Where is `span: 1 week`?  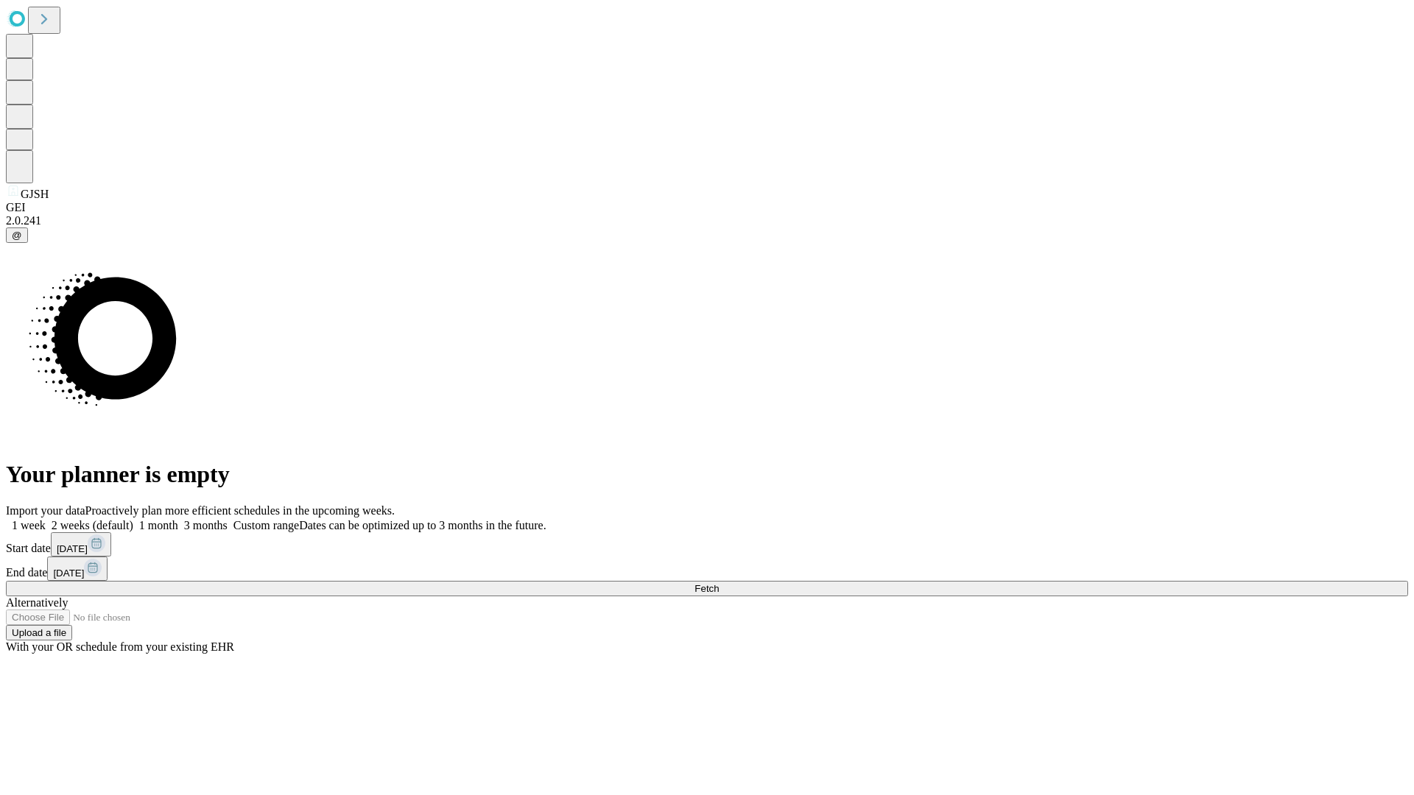
span: 1 week is located at coordinates (29, 525).